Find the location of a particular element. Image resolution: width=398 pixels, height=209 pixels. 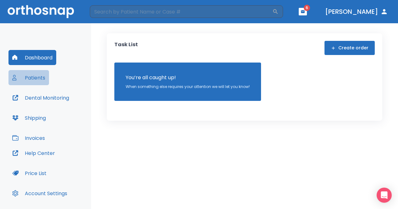

a: Patients is located at coordinates (29, 78).